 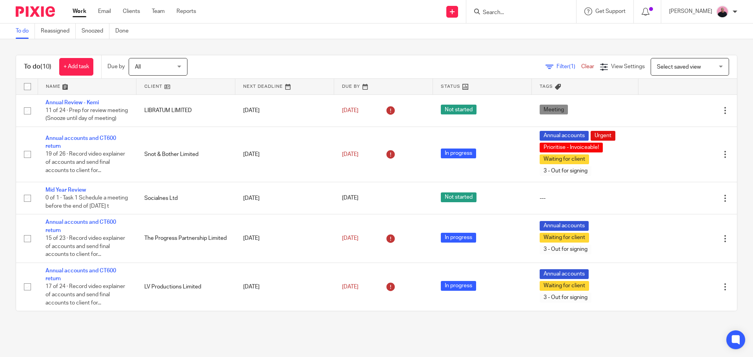 I want to click on span: 15 of 23 · Record video explainer of accounts and send final accounts to client for..., so click(x=85, y=246).